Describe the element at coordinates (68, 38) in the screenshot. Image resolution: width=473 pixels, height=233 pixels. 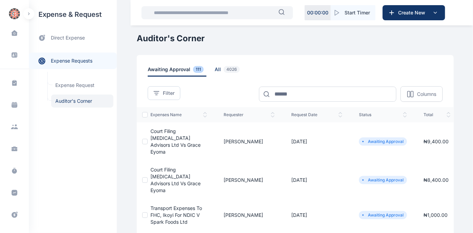
I see `span: direct expense` at that location.